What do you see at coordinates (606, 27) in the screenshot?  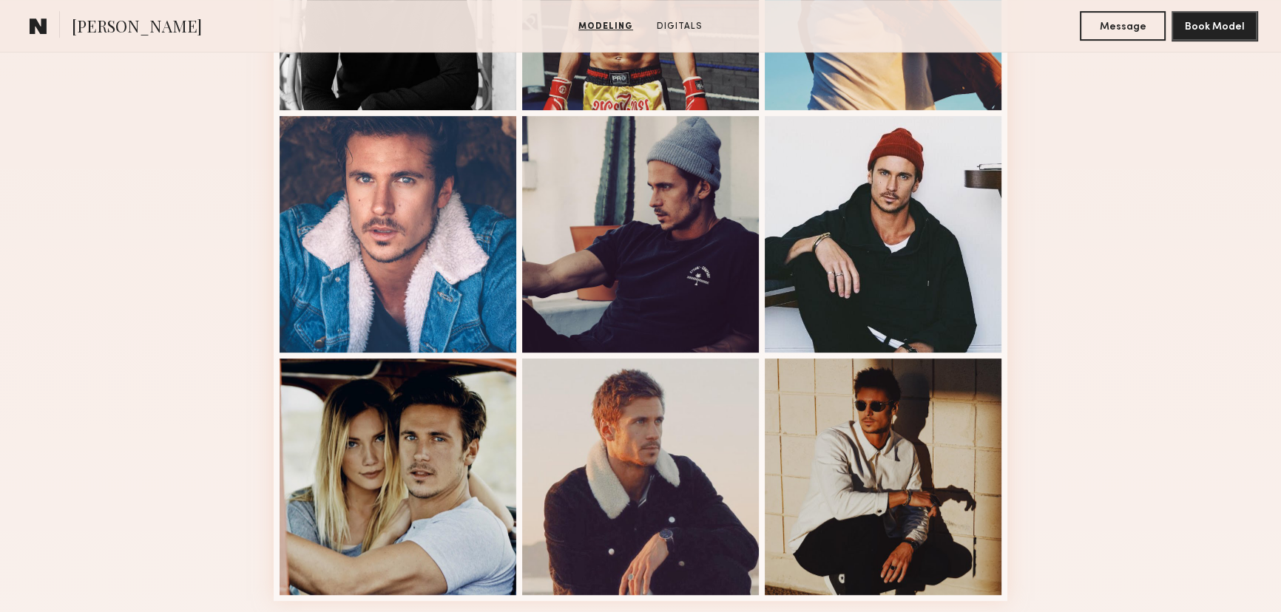 I see `a: Modeling` at bounding box center [606, 27].